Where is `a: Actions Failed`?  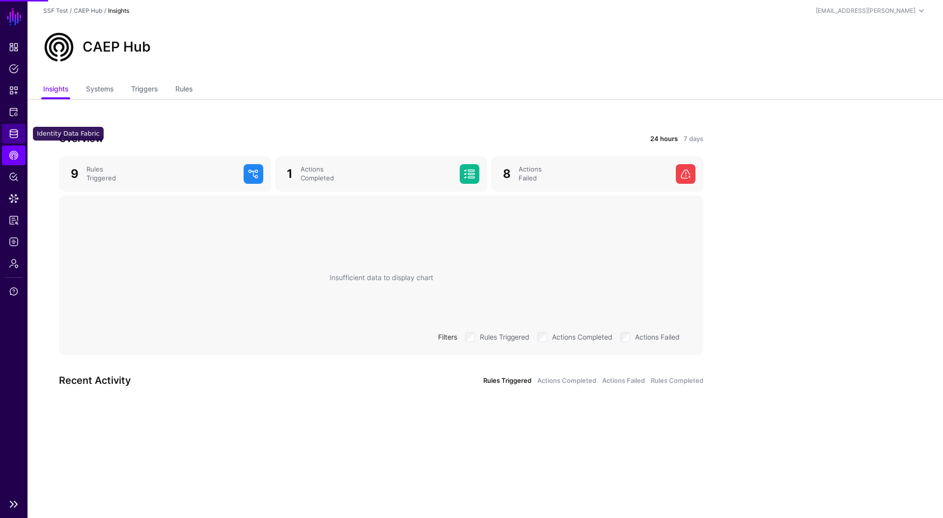 a: Actions Failed is located at coordinates (623, 381).